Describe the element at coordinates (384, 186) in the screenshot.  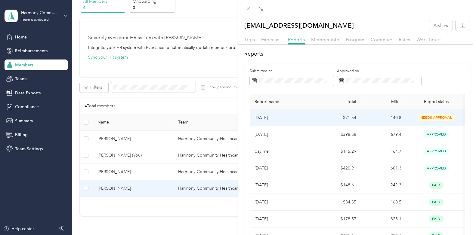
I see `td: 242.3` at that location.